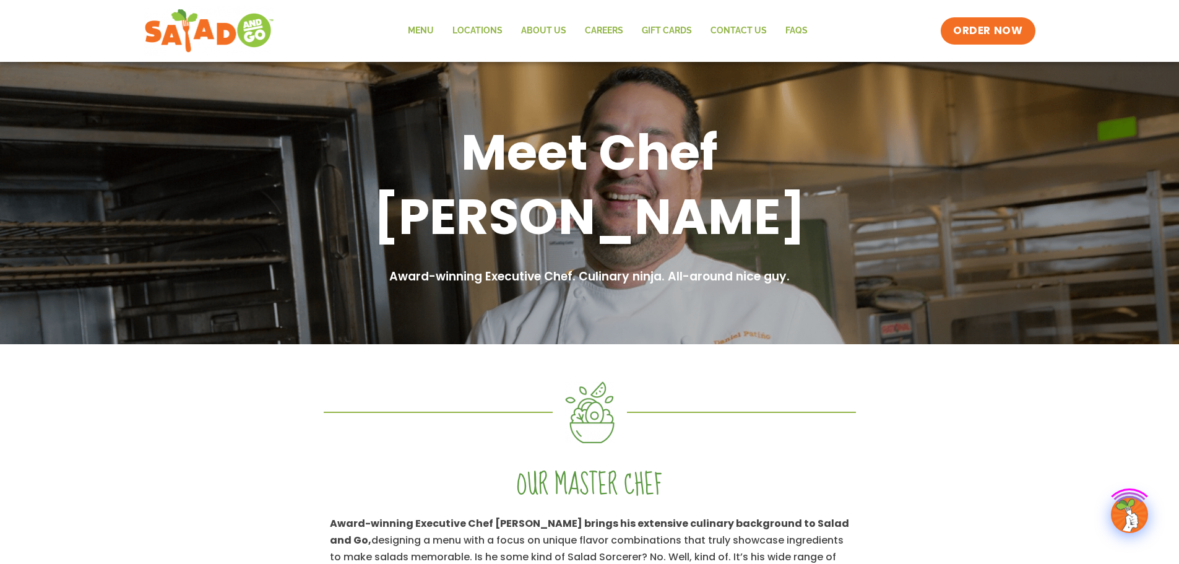  What do you see at coordinates (590, 412) in the screenshot?
I see `img: Asset 4@2x` at bounding box center [590, 412].